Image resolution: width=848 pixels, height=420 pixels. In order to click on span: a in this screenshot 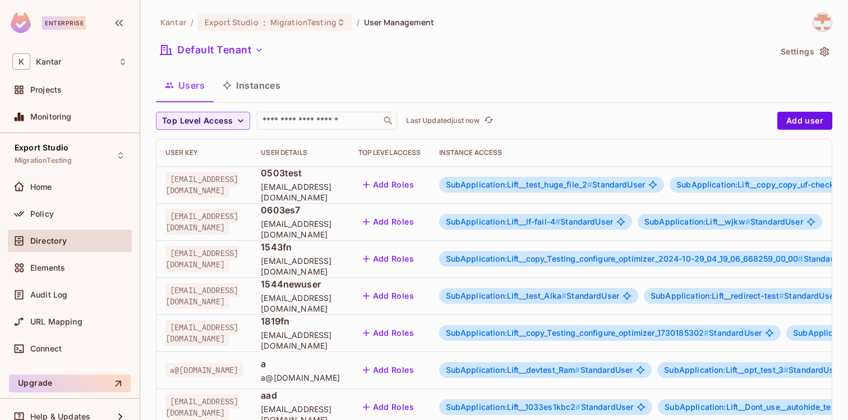, I will do `click(300, 364)`.